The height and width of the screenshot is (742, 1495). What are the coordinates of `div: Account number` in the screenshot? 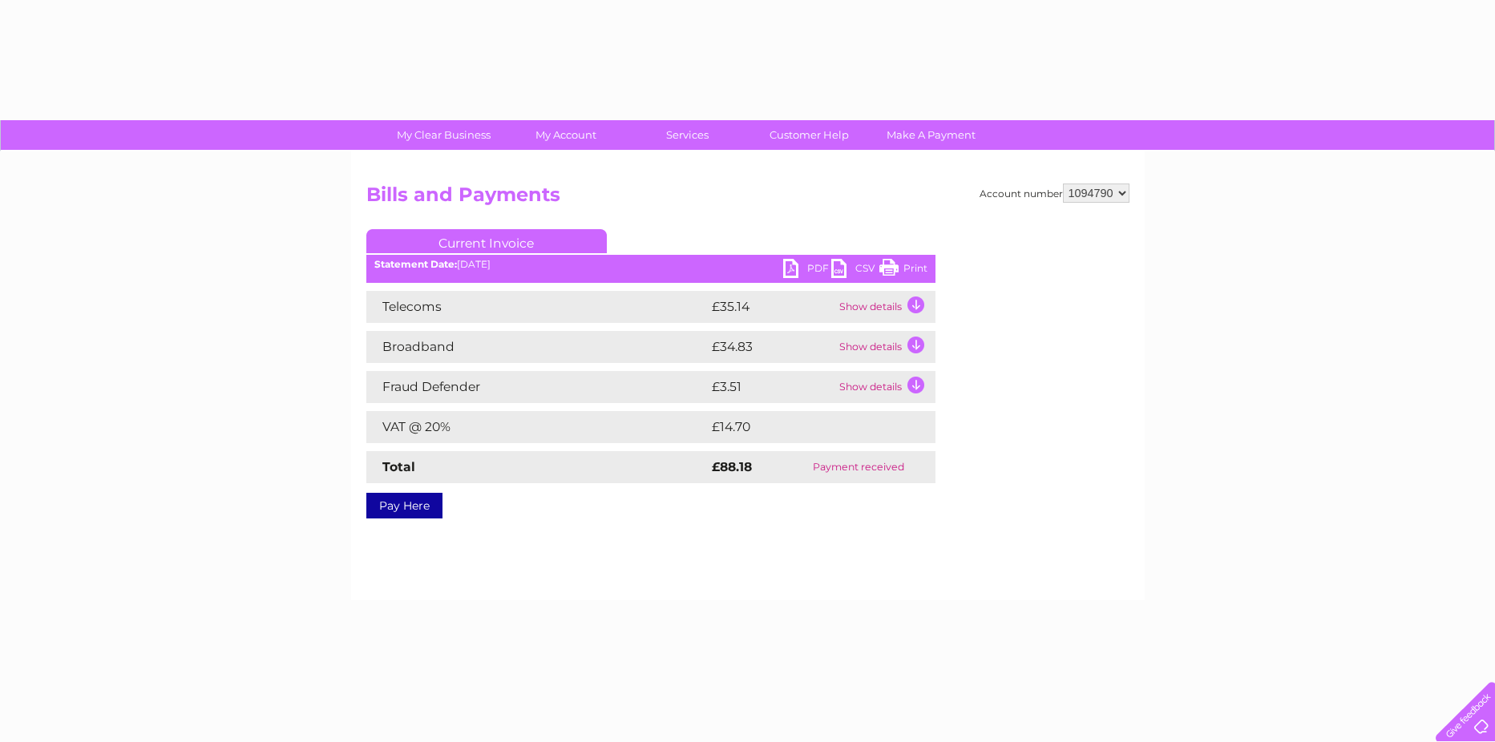 It's located at (1054, 193).